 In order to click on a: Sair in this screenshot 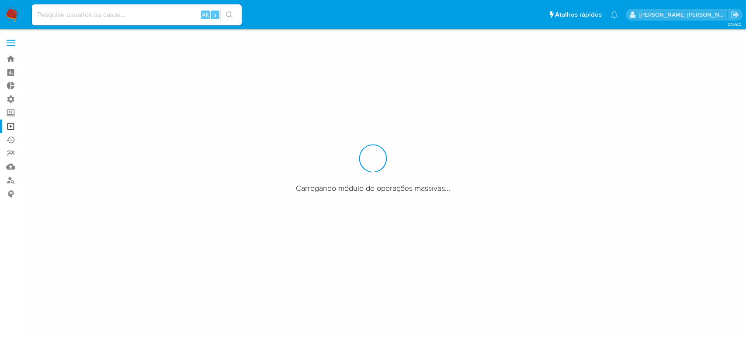, I will do `click(735, 14)`.